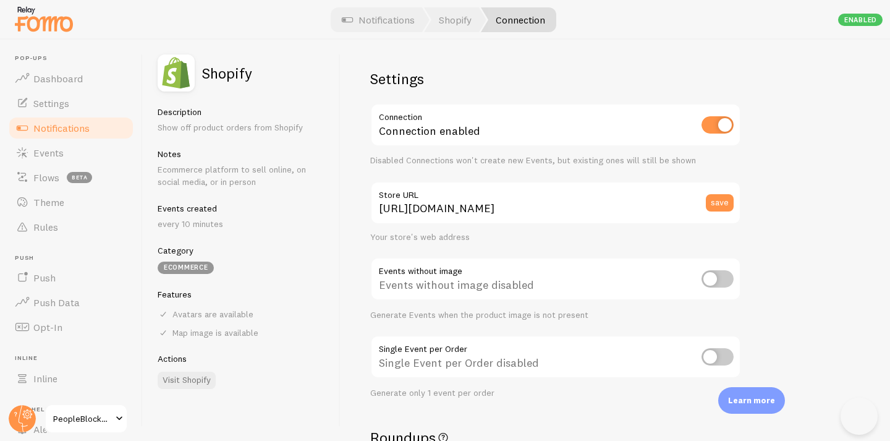  What do you see at coordinates (241, 127) in the screenshot?
I see `p: Show off product orders from Shopify` at bounding box center [241, 127].